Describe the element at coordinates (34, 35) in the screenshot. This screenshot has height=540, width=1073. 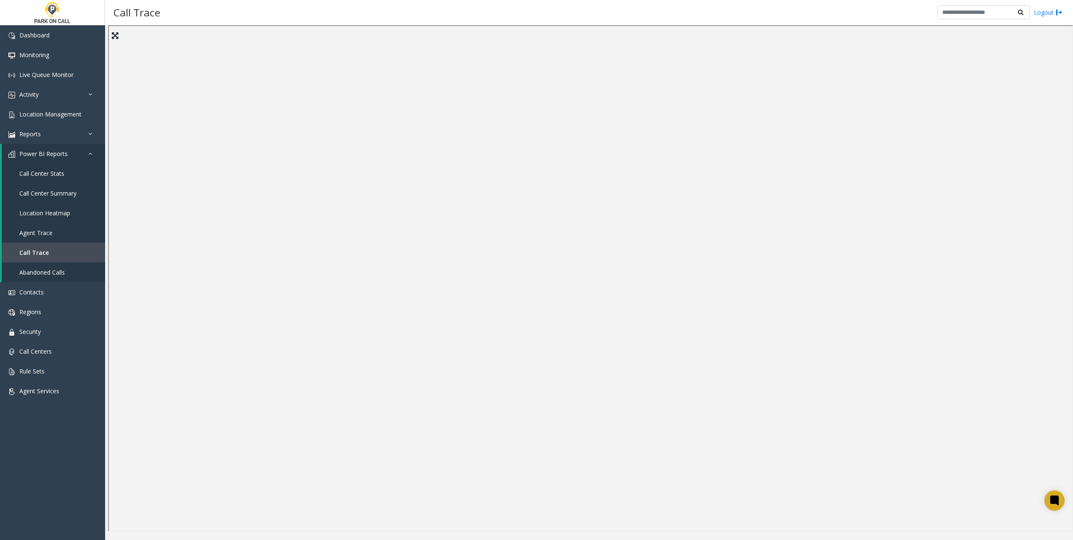
I see `span: Dashboard` at that location.